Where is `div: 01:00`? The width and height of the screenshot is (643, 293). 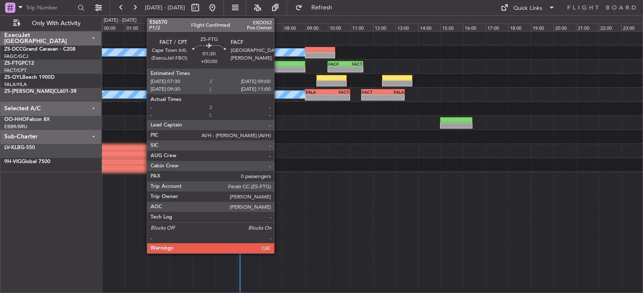
div: 01:00 is located at coordinates (136, 27).